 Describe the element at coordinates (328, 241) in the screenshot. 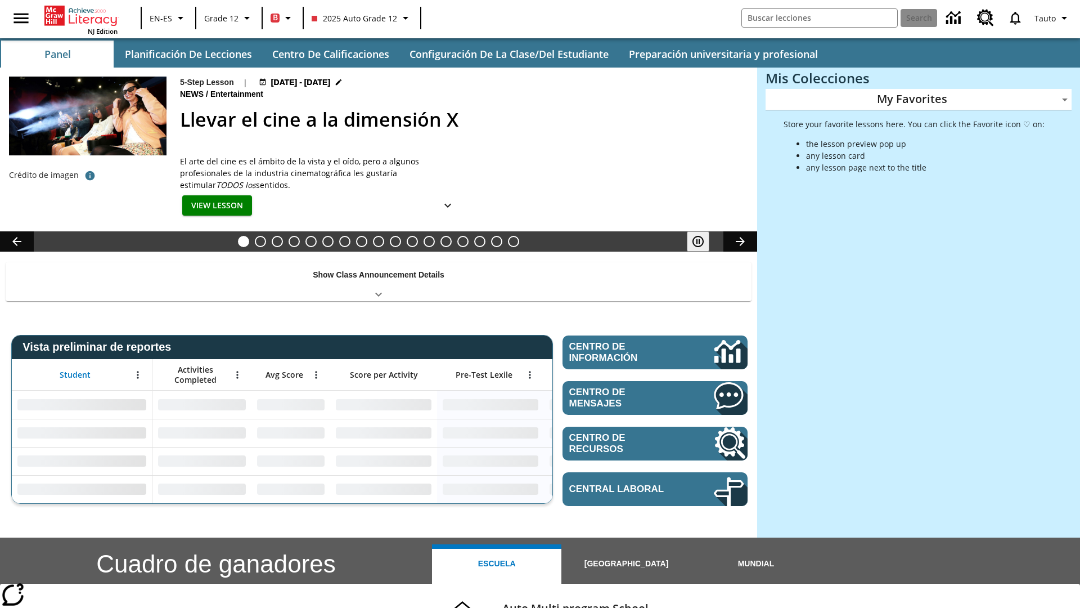

I see `button: Slide 6 The Last Homesteaders` at that location.